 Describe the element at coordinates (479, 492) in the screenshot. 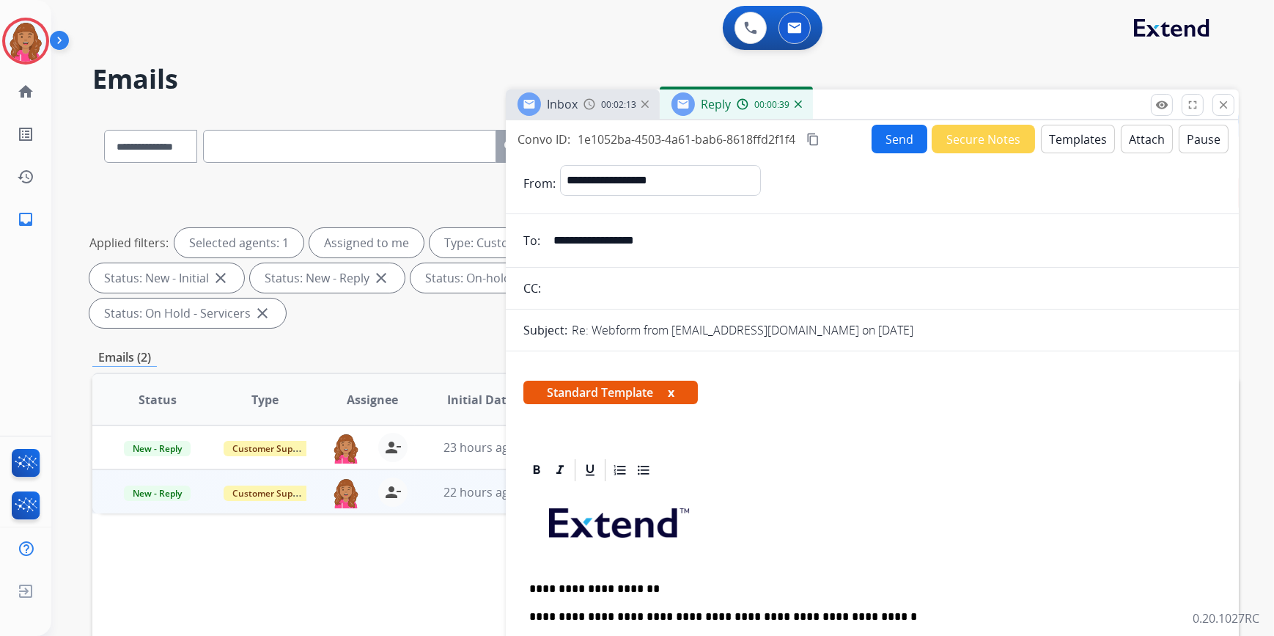

I see `span: 22 hours ago` at that location.